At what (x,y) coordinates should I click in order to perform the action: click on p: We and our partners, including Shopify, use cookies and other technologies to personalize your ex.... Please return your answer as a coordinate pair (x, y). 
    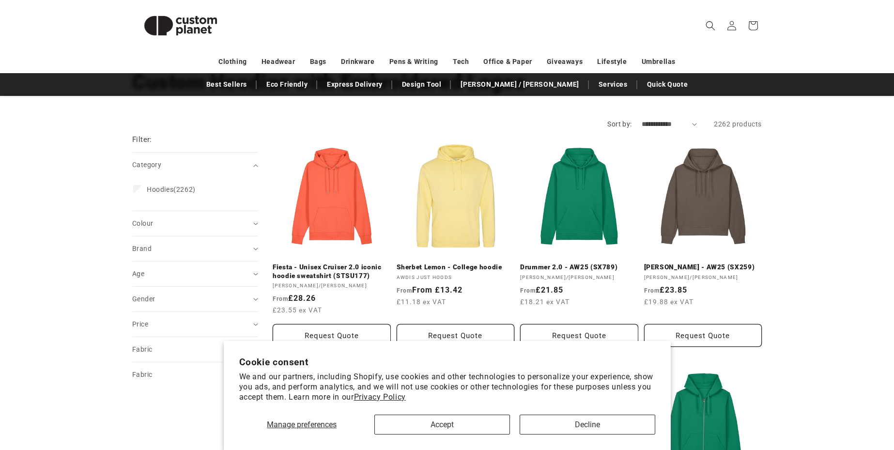
    Looking at the image, I should click on (447, 387).